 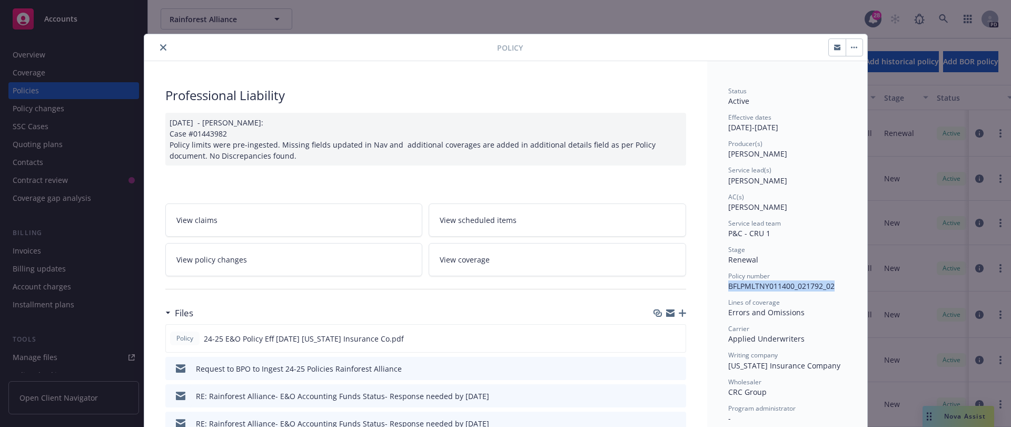 What do you see at coordinates (736, 196) in the screenshot?
I see `span: AC(s)` at bounding box center [736, 196].